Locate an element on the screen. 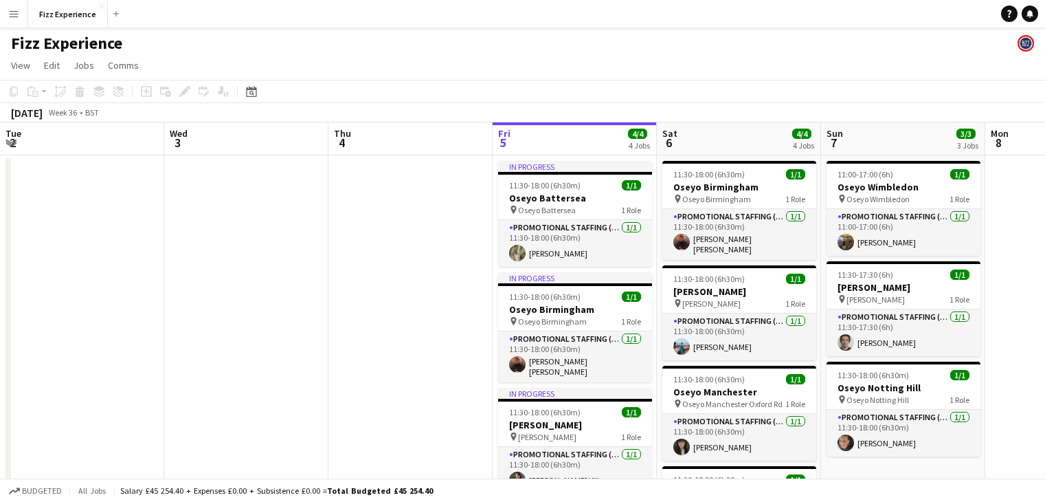 The height and width of the screenshot is (502, 1045). div: In progress11:30-18:00 (6h30m)1/1Oseyo Birmingham Oseyo Birmingham1 RolePromotional Staffing (Bra... is located at coordinates (575, 327).